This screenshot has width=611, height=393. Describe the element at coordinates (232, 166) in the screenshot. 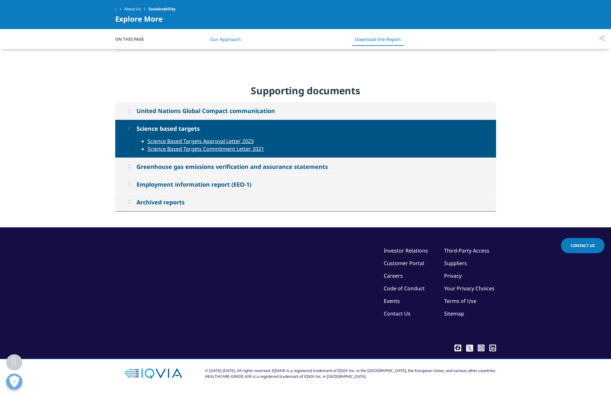

I see `div: Greenhouse gas emissions verification and assurance statements` at that location.